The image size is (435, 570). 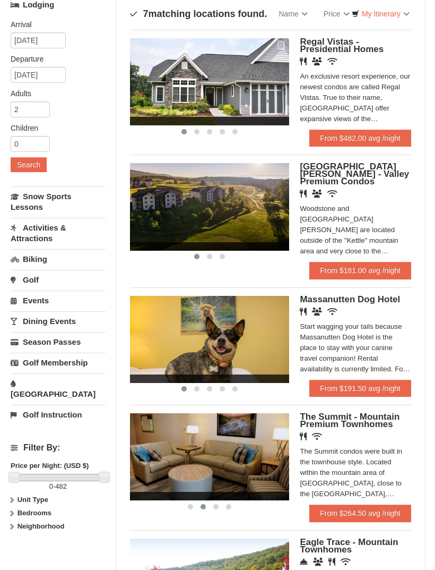 What do you see at coordinates (304, 561) in the screenshot?
I see `i: Concierge Desk` at bounding box center [304, 561].